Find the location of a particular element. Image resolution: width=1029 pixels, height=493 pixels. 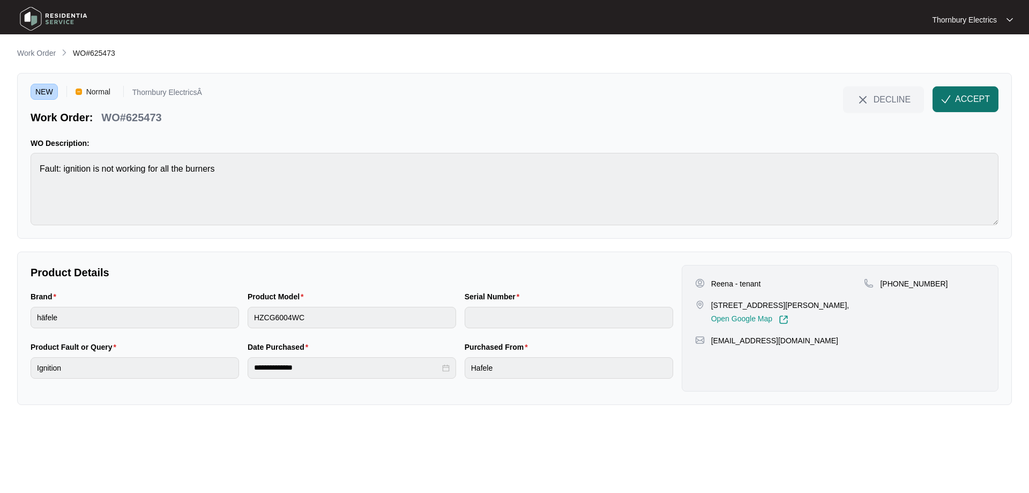

span: DECLINE is located at coordinates (892, 99).